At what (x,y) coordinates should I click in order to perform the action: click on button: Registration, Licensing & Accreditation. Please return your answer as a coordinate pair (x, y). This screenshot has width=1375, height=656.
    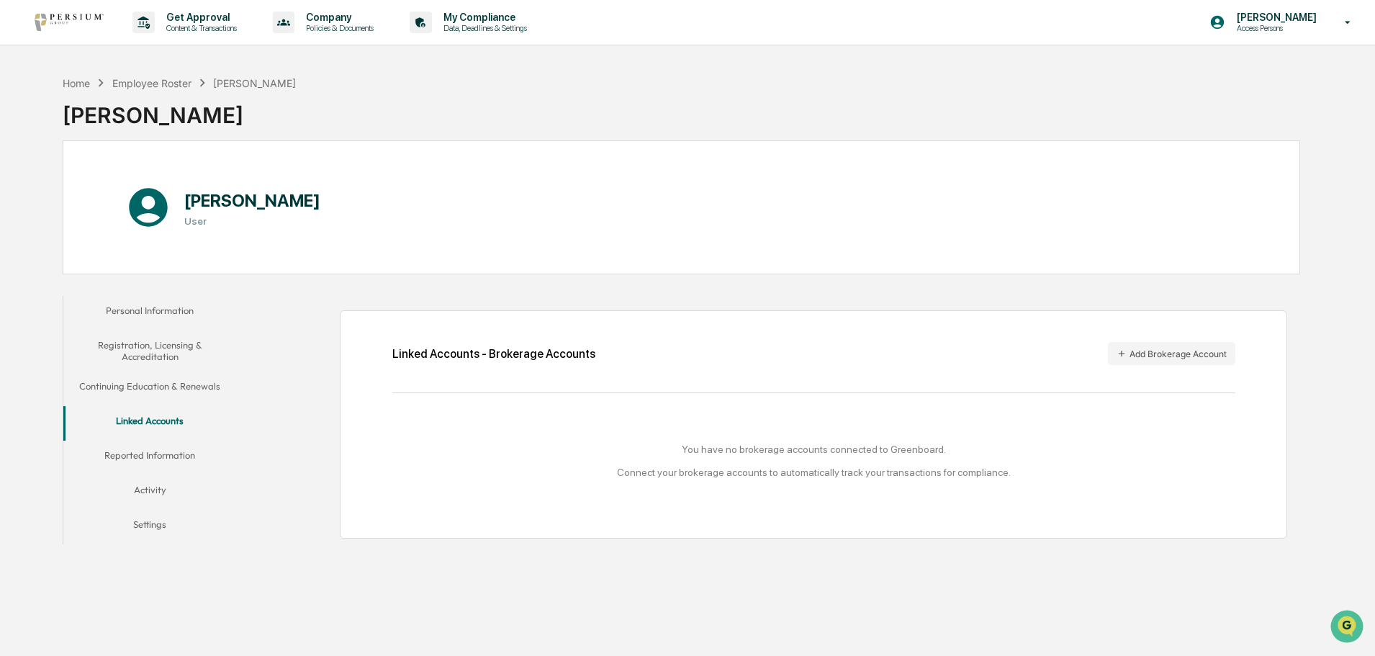
    Looking at the image, I should click on (150, 351).